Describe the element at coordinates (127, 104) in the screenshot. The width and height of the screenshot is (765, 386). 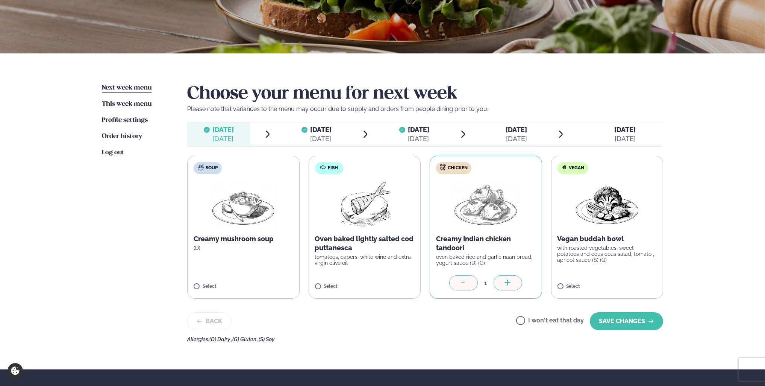
I see `span: This week menu` at that location.